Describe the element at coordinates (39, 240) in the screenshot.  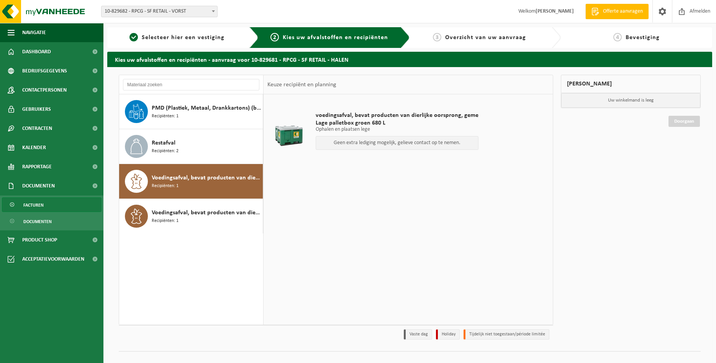
I see `span: Product Shop` at that location.